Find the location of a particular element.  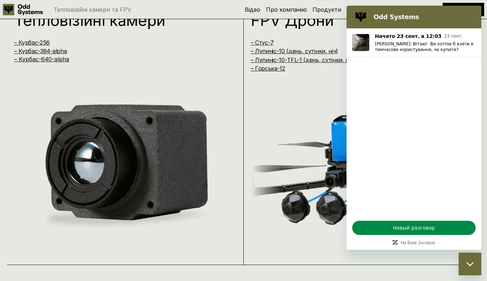

a: – Лупиніс-10 (день, сутінки, ніч) is located at coordinates (294, 51).